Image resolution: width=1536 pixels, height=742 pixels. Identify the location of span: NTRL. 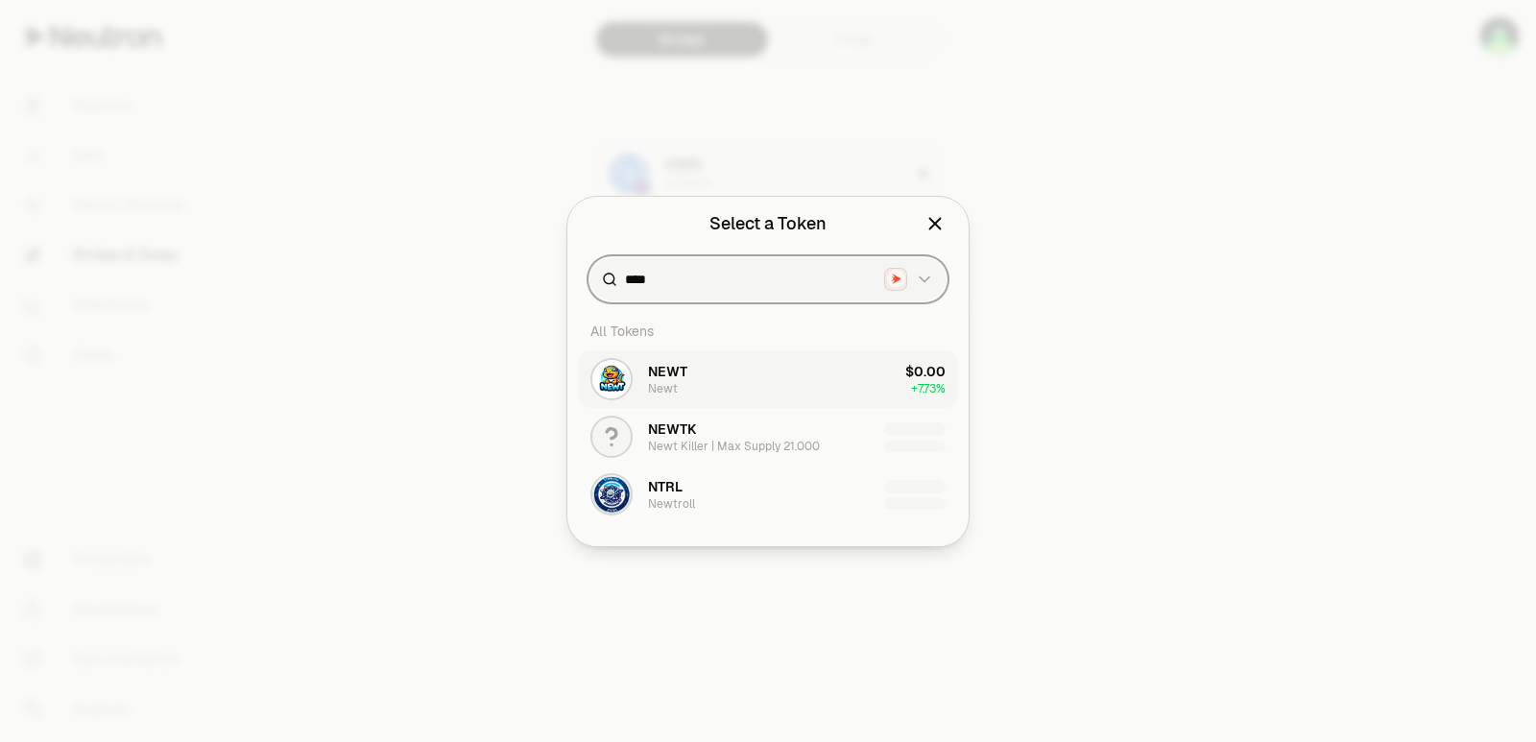
(665, 487).